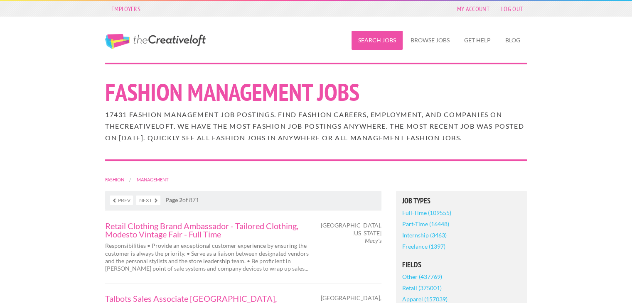 This screenshot has height=303, width=632. Describe the element at coordinates (373, 241) in the screenshot. I see `em: Macy's` at that location.